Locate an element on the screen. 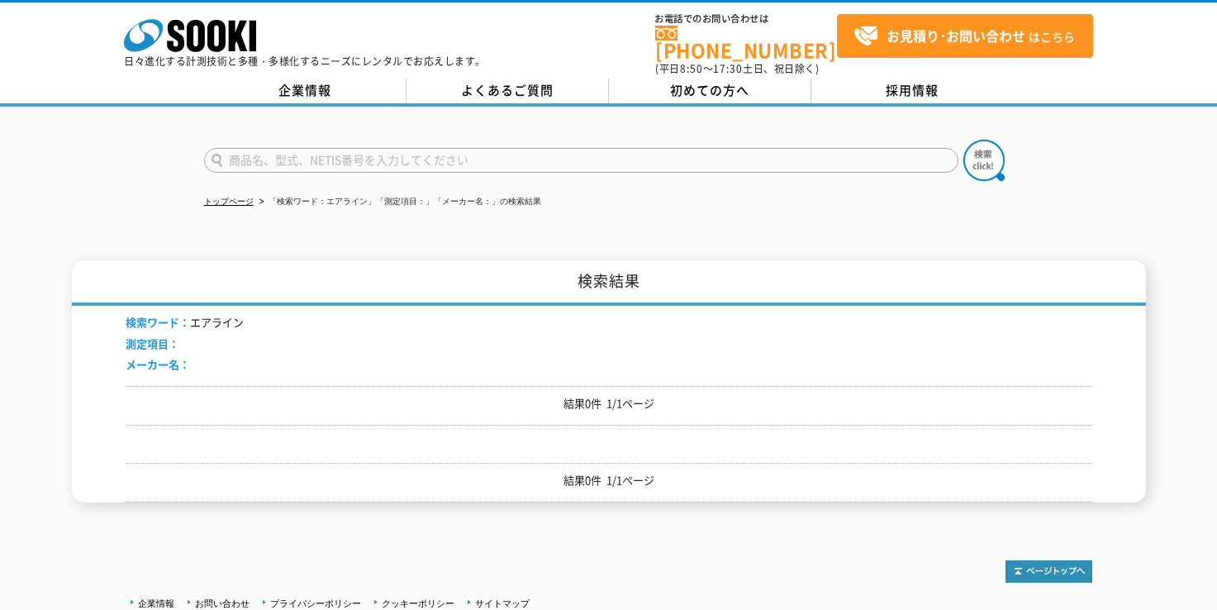 The height and width of the screenshot is (610, 1217). span: 測定項目： is located at coordinates (152, 343).